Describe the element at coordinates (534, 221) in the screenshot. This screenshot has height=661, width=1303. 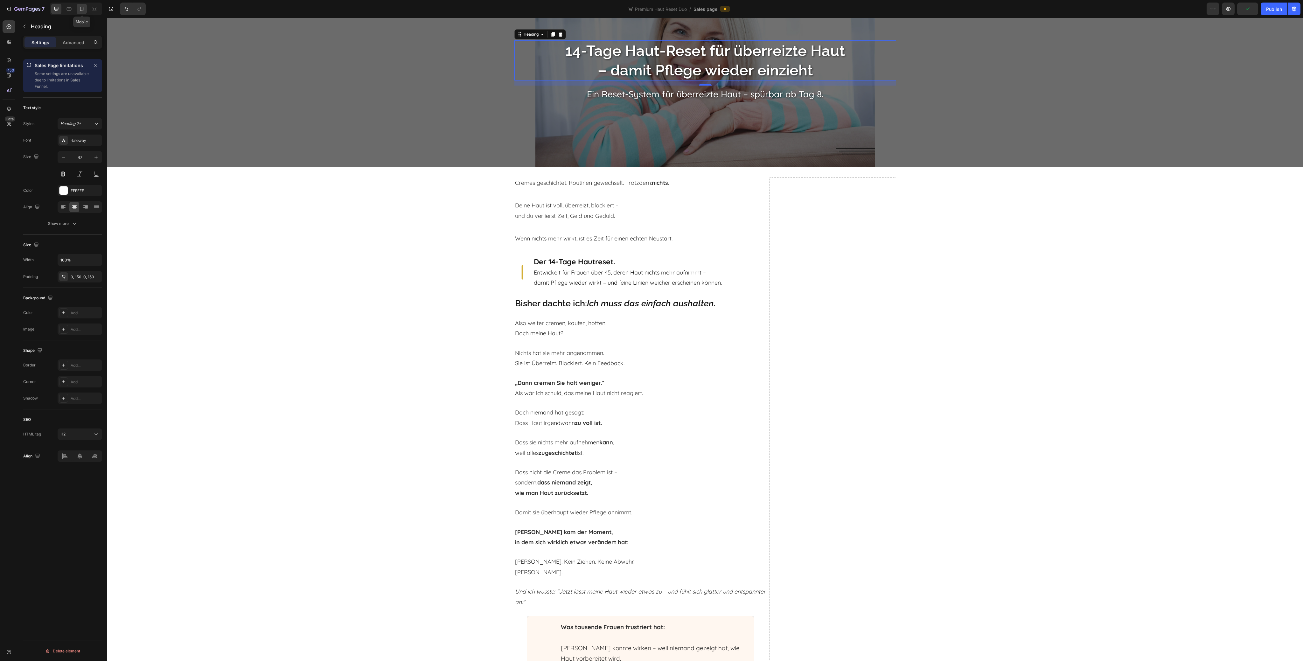
I see `p: Wenn nichts mehr wirkt, ist es Zeit für einen echten Neustart.` at that location.